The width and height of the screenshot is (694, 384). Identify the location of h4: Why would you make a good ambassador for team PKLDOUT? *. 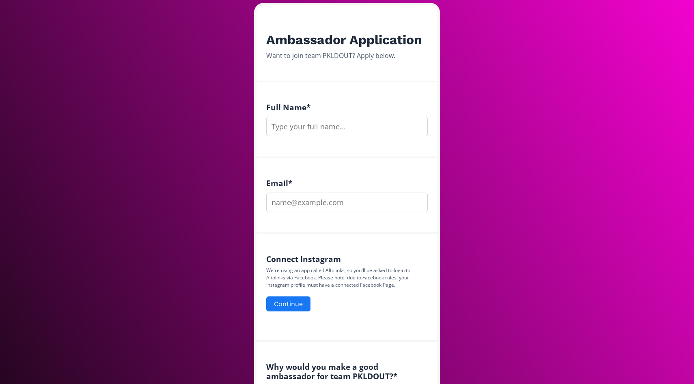
(347, 372).